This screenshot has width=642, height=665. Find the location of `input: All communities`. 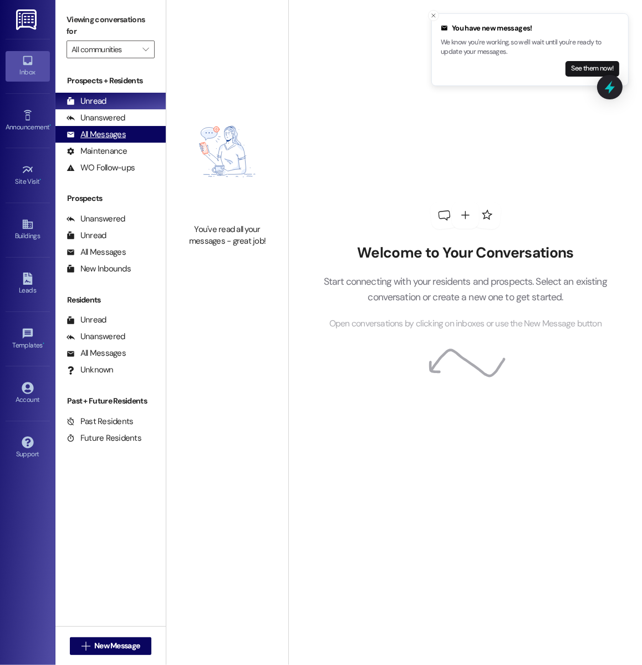

input: All communities is located at coordinates (104, 49).